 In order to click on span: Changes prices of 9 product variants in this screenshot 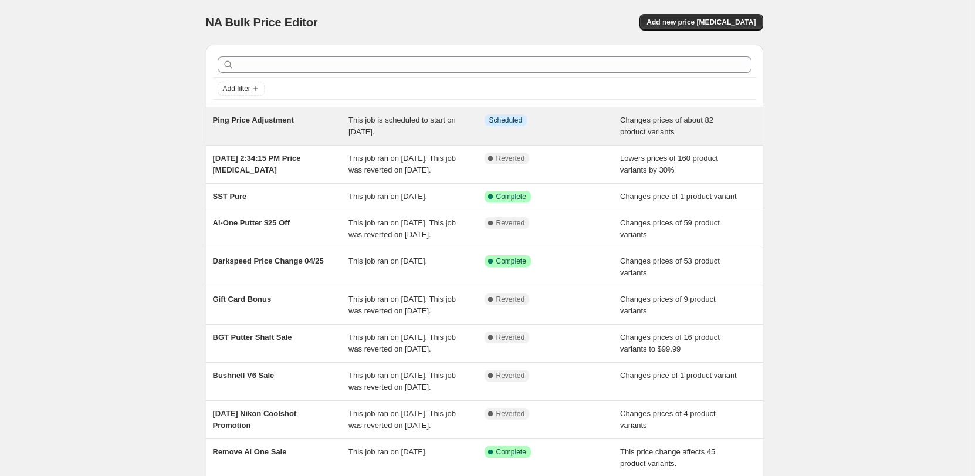, I will do `click(667, 304)`.